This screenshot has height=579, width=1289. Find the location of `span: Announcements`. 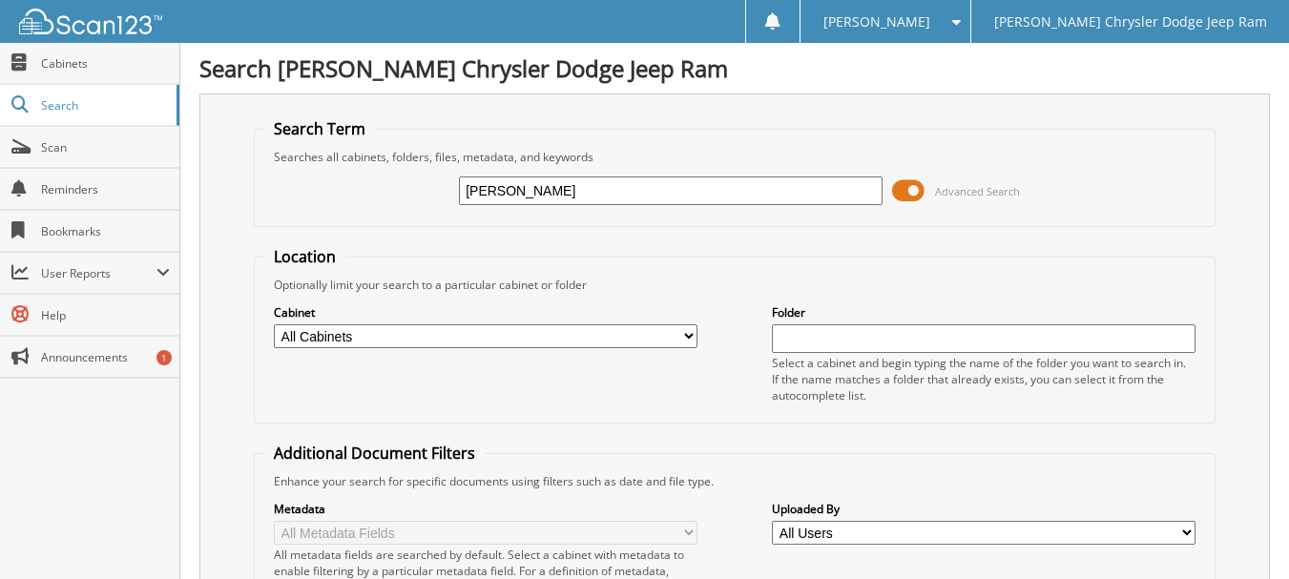

span: Announcements is located at coordinates (105, 357).